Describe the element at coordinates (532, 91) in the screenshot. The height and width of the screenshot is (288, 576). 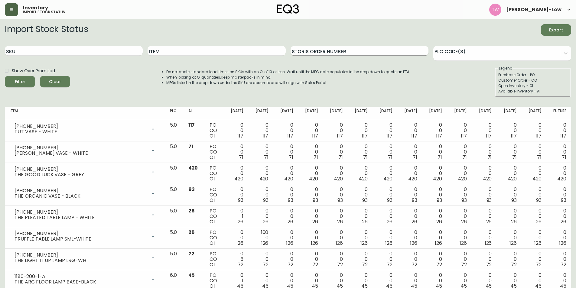
I see `div: Available Inventory - AI` at that location.